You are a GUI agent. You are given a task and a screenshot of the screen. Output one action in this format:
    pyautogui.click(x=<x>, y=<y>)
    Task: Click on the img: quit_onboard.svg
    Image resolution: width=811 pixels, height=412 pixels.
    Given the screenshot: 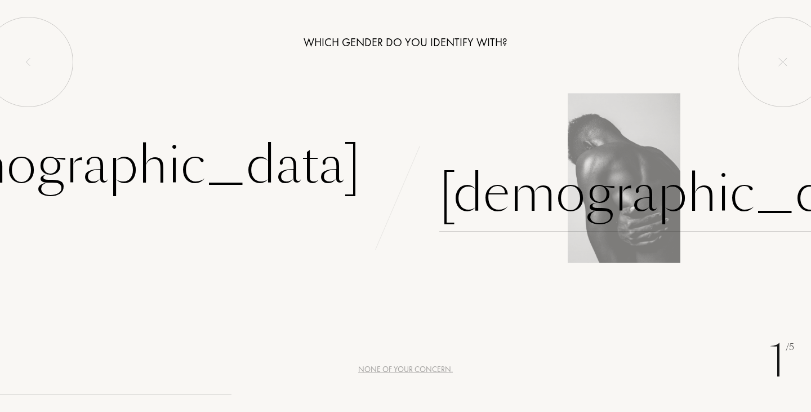 What is the action you would take?
    pyautogui.click(x=783, y=62)
    